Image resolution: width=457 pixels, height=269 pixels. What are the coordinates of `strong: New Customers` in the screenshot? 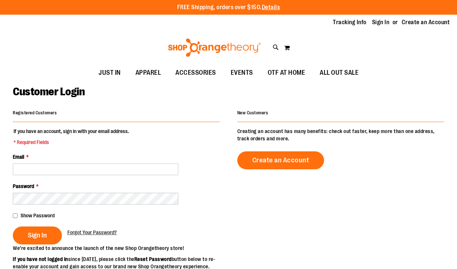 It's located at (253, 113).